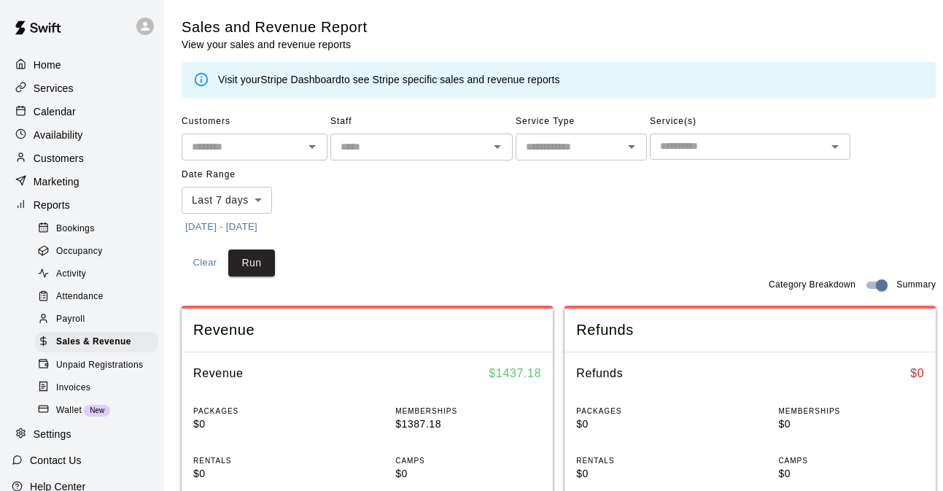 This screenshot has width=943, height=491. Describe the element at coordinates (69, 411) in the screenshot. I see `span: Wallet` at that location.